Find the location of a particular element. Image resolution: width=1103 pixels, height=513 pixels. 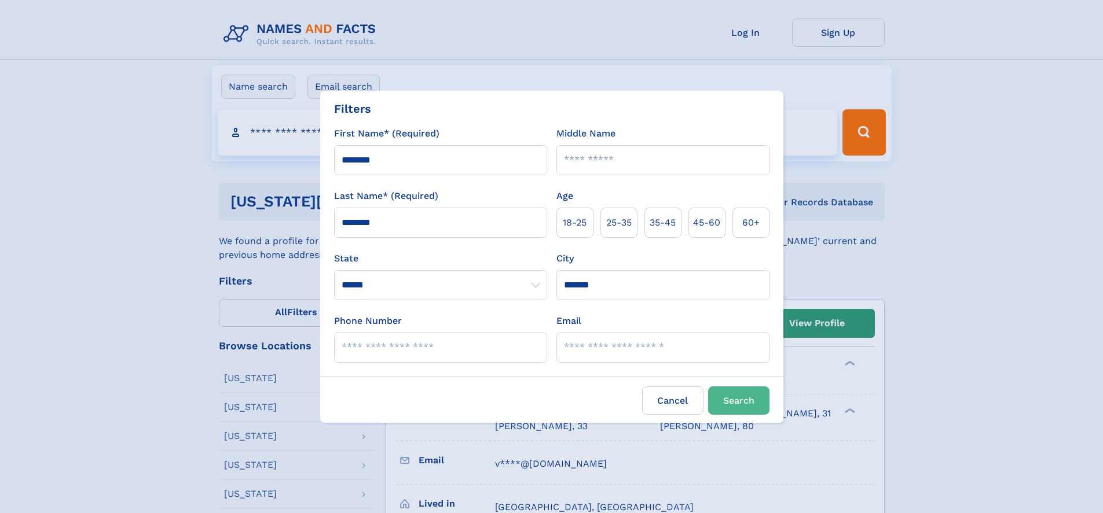

label: Email is located at coordinates (568, 321).